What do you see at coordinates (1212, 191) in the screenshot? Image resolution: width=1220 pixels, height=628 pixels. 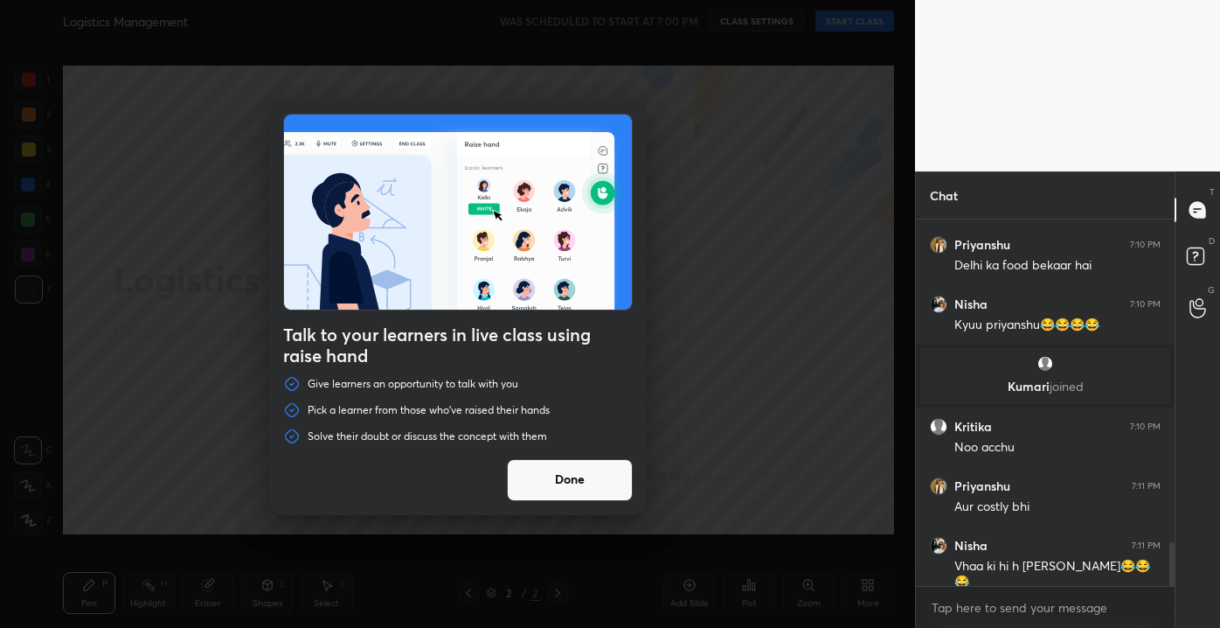 I see `p: T` at bounding box center [1212, 191].